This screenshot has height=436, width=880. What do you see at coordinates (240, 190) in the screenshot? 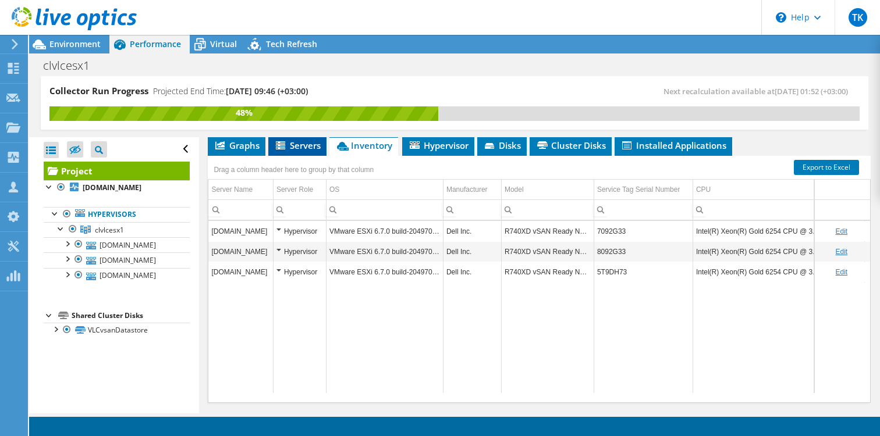
I see `td: Server Name Column` at bounding box center [240, 190].